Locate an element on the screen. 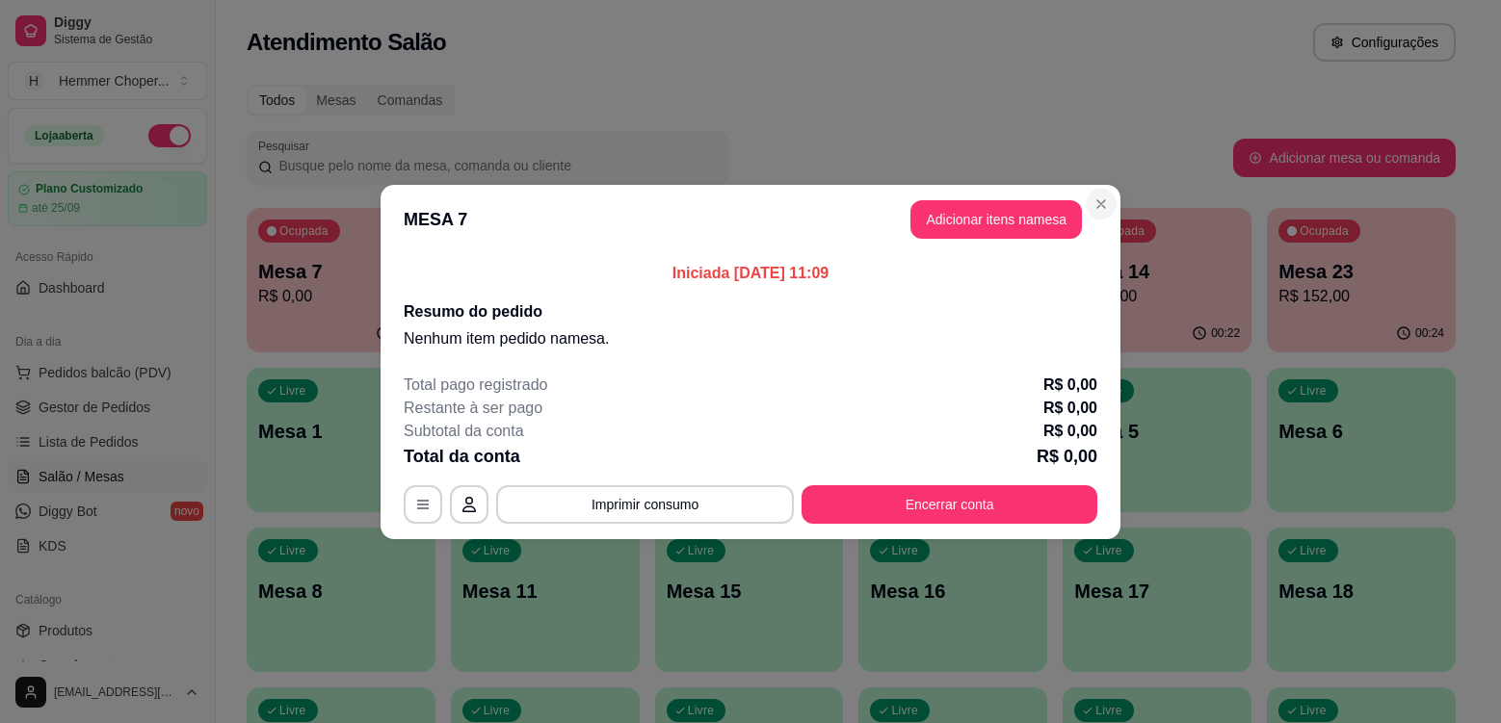 The image size is (1501, 723). p: Nenhum item pedido na mesa . is located at coordinates (750, 339).